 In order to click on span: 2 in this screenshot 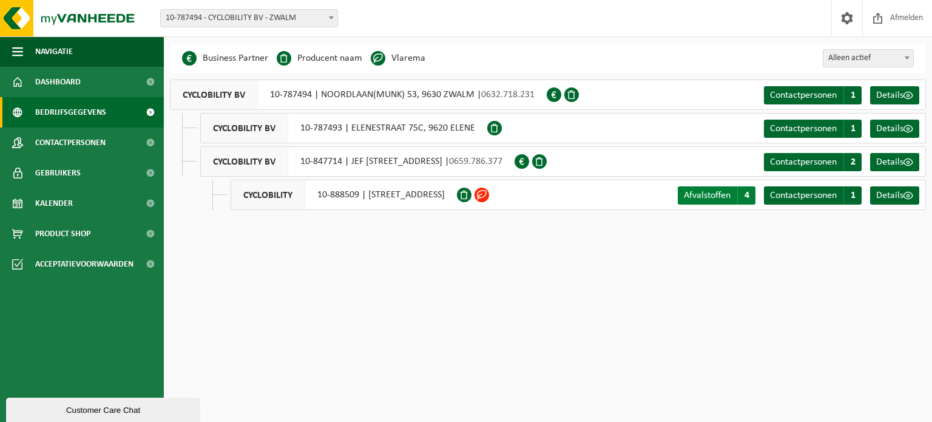, I will do `click(852, 162)`.